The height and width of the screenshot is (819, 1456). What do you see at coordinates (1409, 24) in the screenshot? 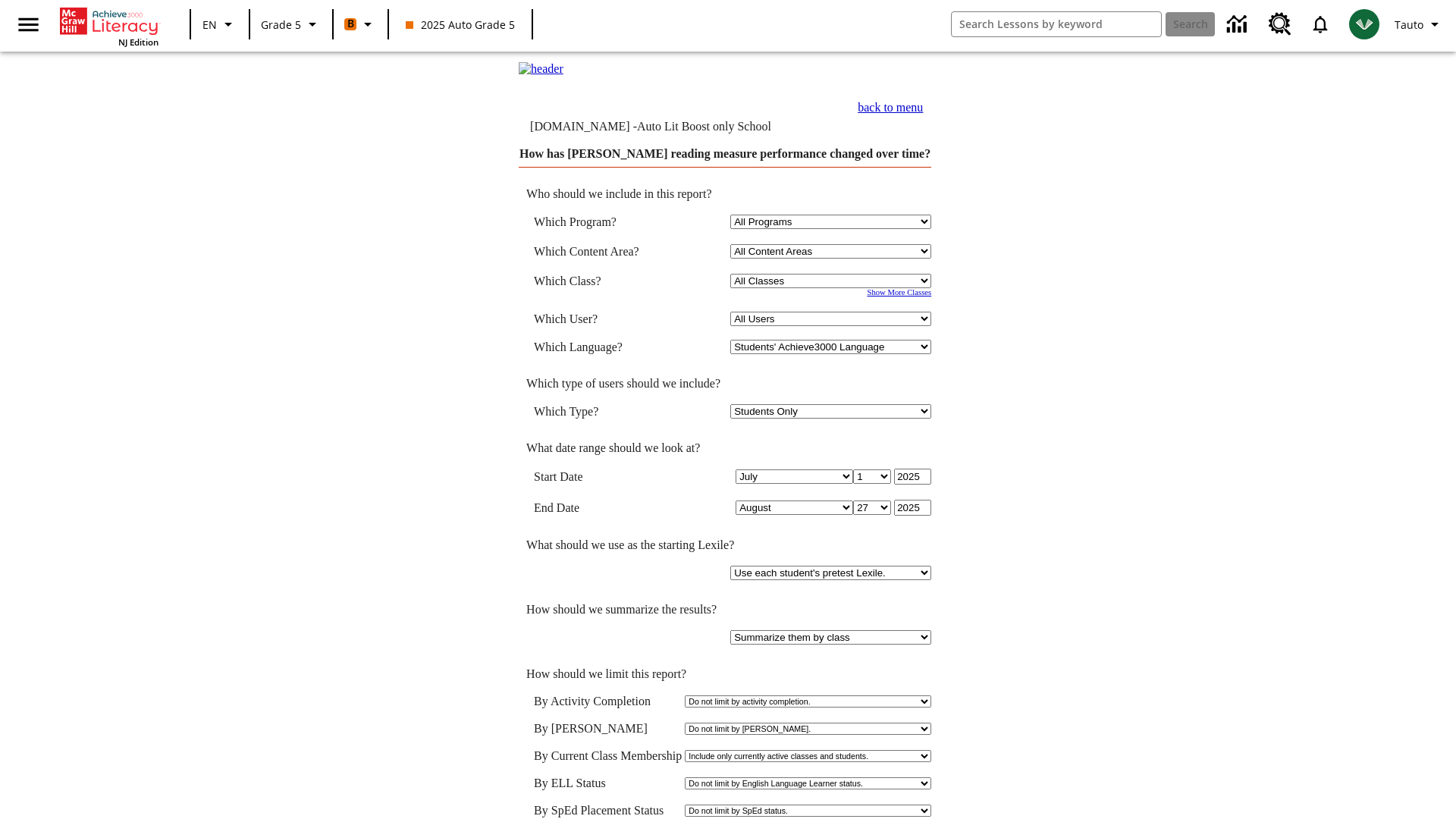
I see `span: Tauto` at bounding box center [1409, 24].